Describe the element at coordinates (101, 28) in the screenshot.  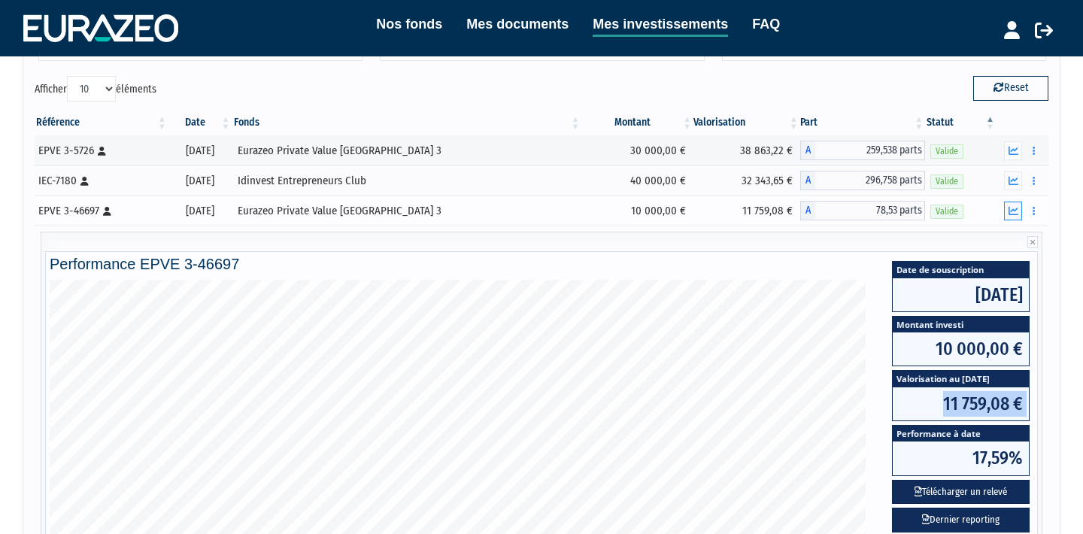
I see `img: 1732889491-logotype_eurazeo_blanc_rvb.png` at that location.